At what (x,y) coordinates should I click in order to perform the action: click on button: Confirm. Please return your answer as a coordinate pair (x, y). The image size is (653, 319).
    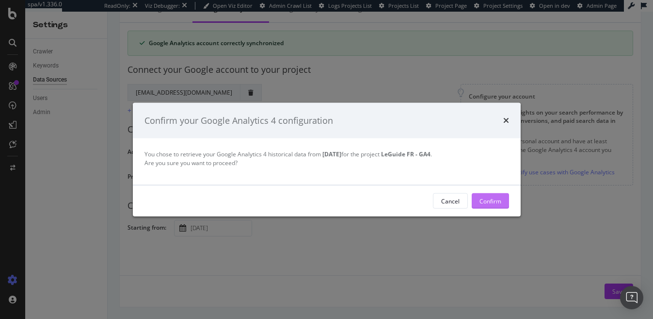
    Looking at the image, I should click on (490, 201).